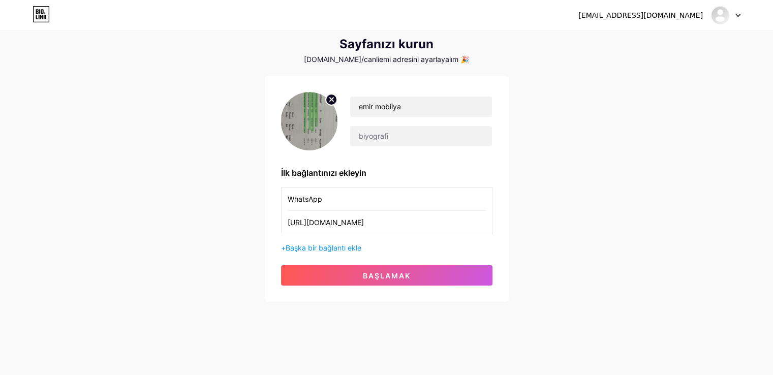 Image resolution: width=773 pixels, height=375 pixels. I want to click on font: başlamak, so click(387, 275).